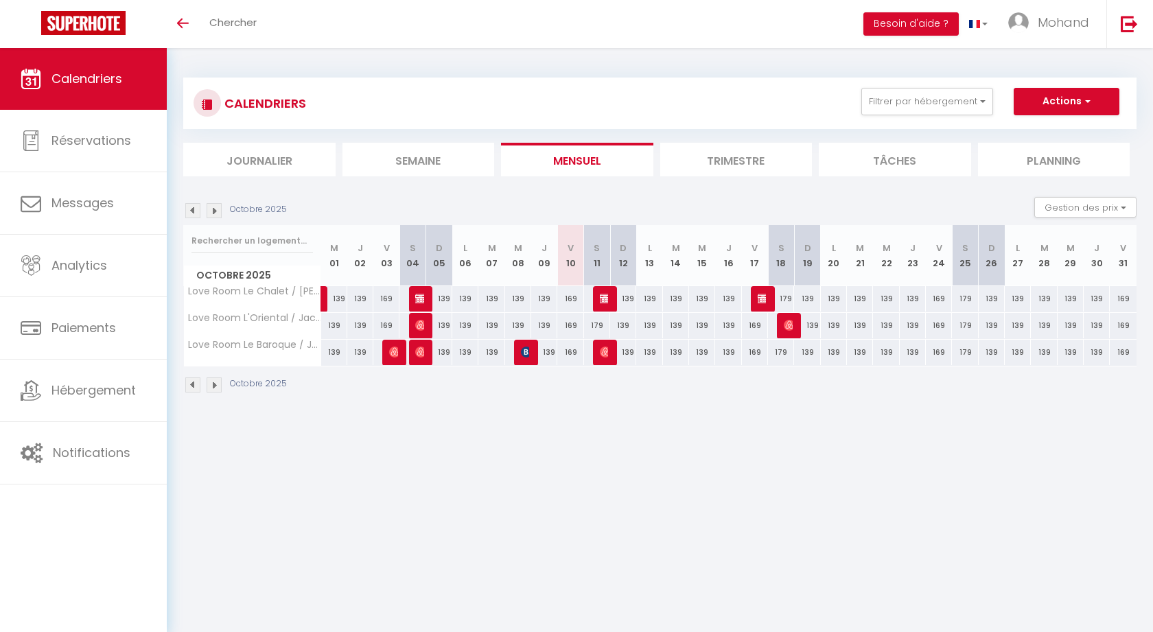 This screenshot has height=632, width=1153. I want to click on th: 20, so click(834, 255).